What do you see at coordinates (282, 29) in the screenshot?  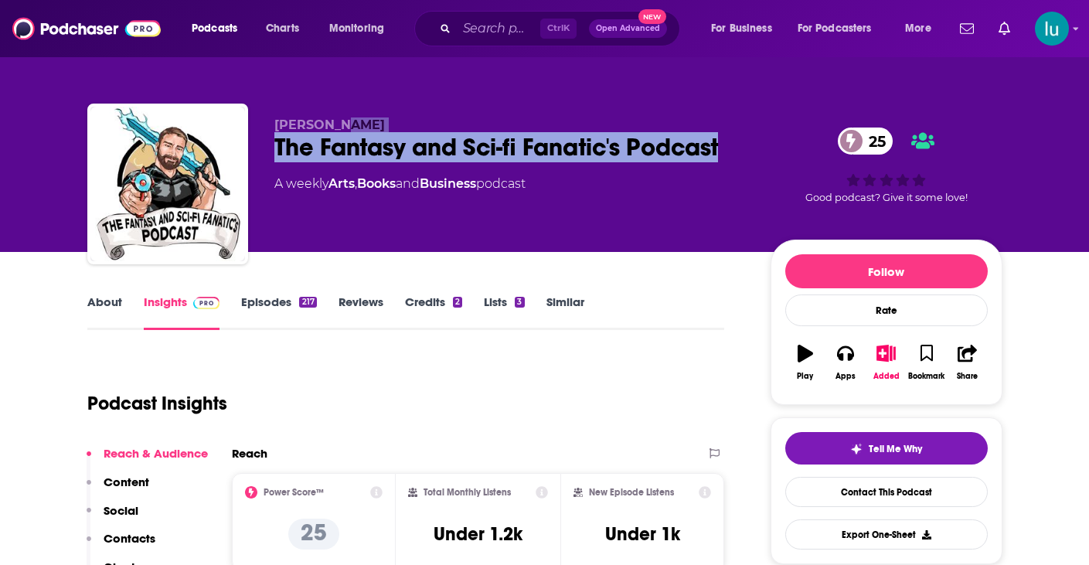 I see `a: Charts` at bounding box center [282, 29].